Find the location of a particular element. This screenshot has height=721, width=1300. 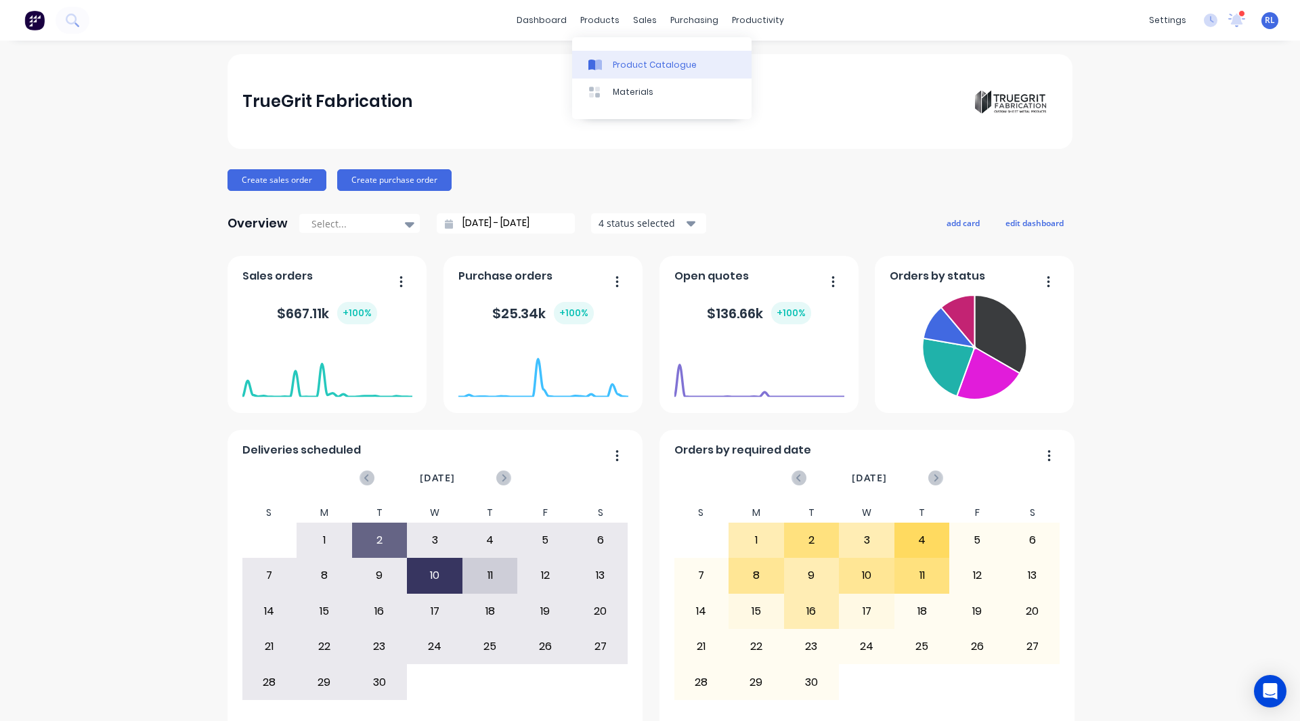

button: add card is located at coordinates (963, 223).